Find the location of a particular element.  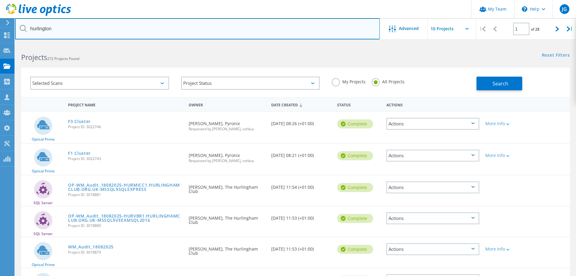

a: Live Optics Dashboard is located at coordinates (38, 15).